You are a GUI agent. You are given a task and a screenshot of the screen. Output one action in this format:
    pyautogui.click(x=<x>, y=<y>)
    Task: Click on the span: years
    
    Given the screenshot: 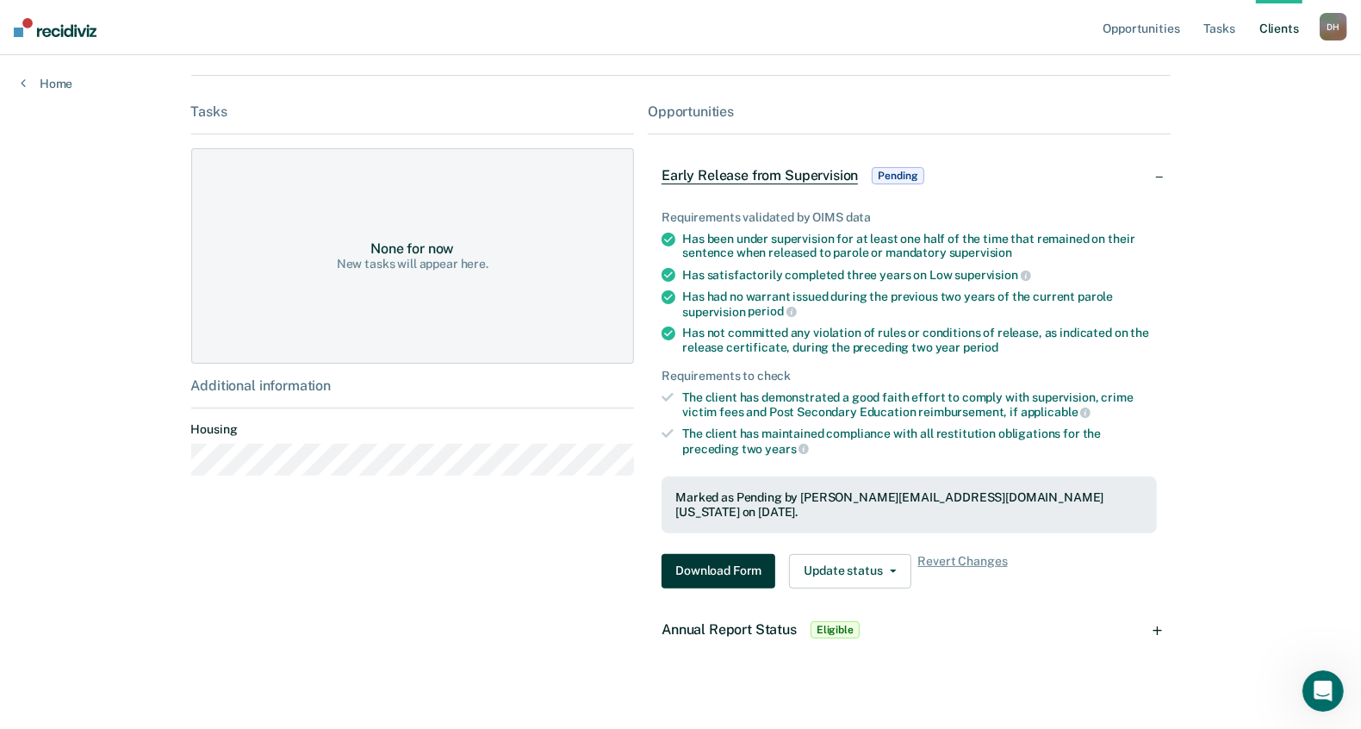 What is the action you would take?
    pyautogui.click(x=786, y=449)
    